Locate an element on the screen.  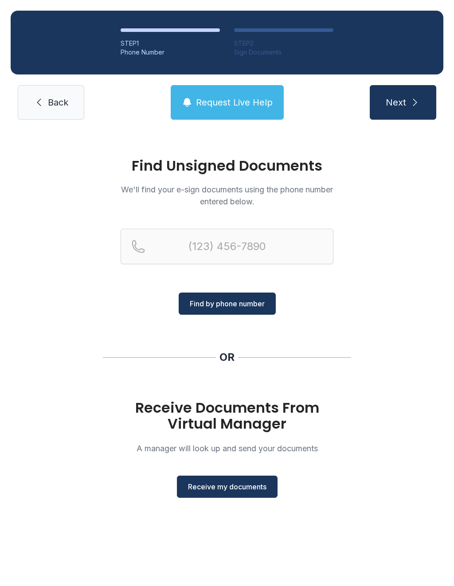
div: OR is located at coordinates (227, 357).